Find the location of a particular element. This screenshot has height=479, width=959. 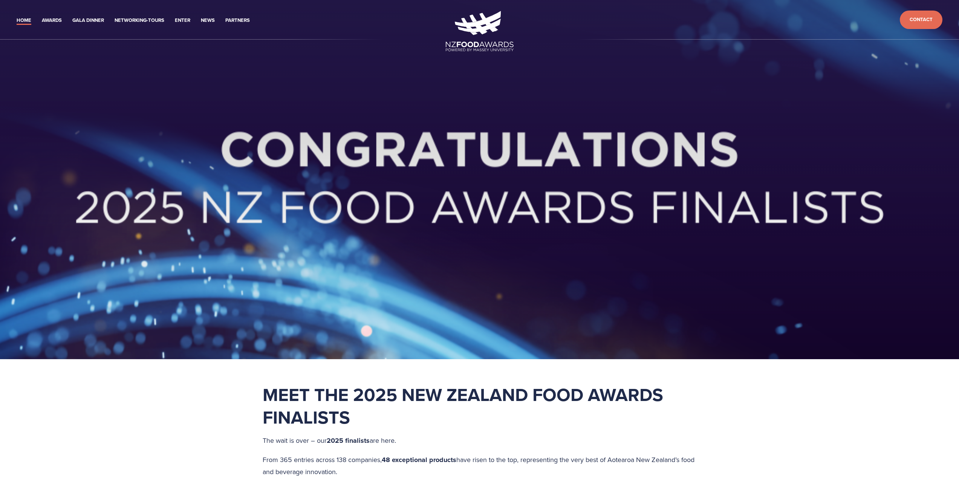

a: Networking-Tours is located at coordinates (139, 20).